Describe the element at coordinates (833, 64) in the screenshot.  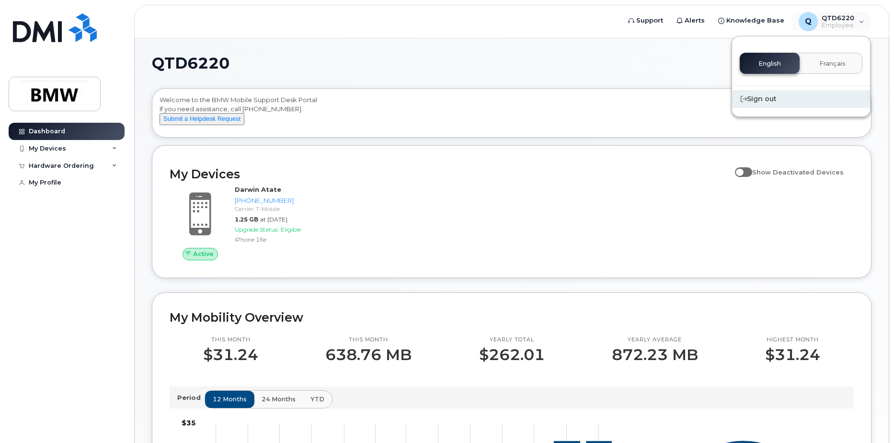
I see `span: Français` at that location.